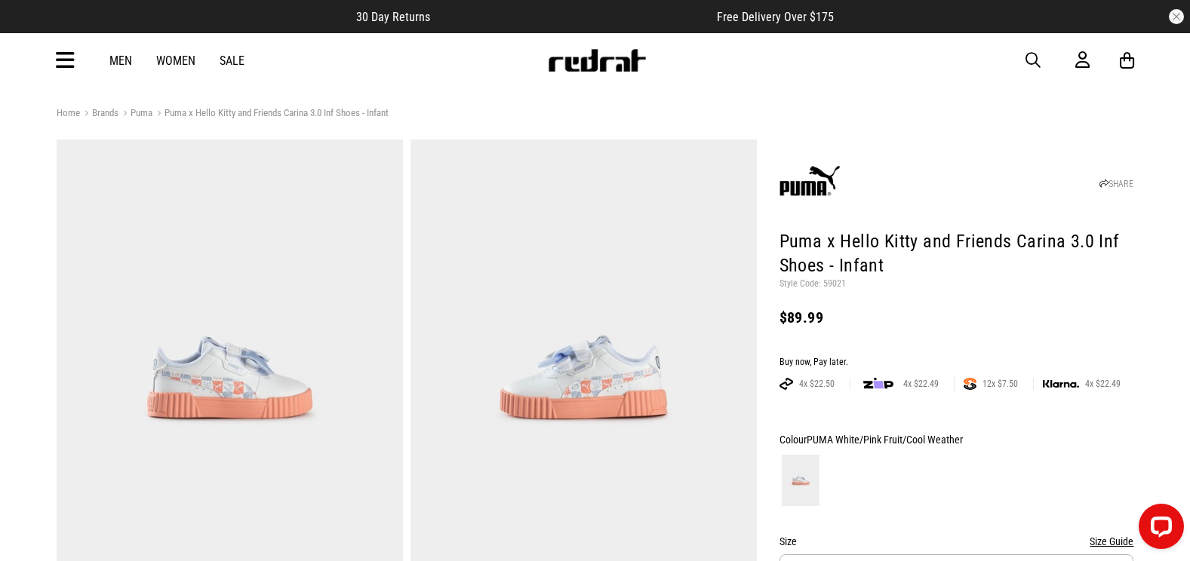 This screenshot has width=1190, height=561. Describe the element at coordinates (956, 363) in the screenshot. I see `div: Buy now, Pay later.` at that location.